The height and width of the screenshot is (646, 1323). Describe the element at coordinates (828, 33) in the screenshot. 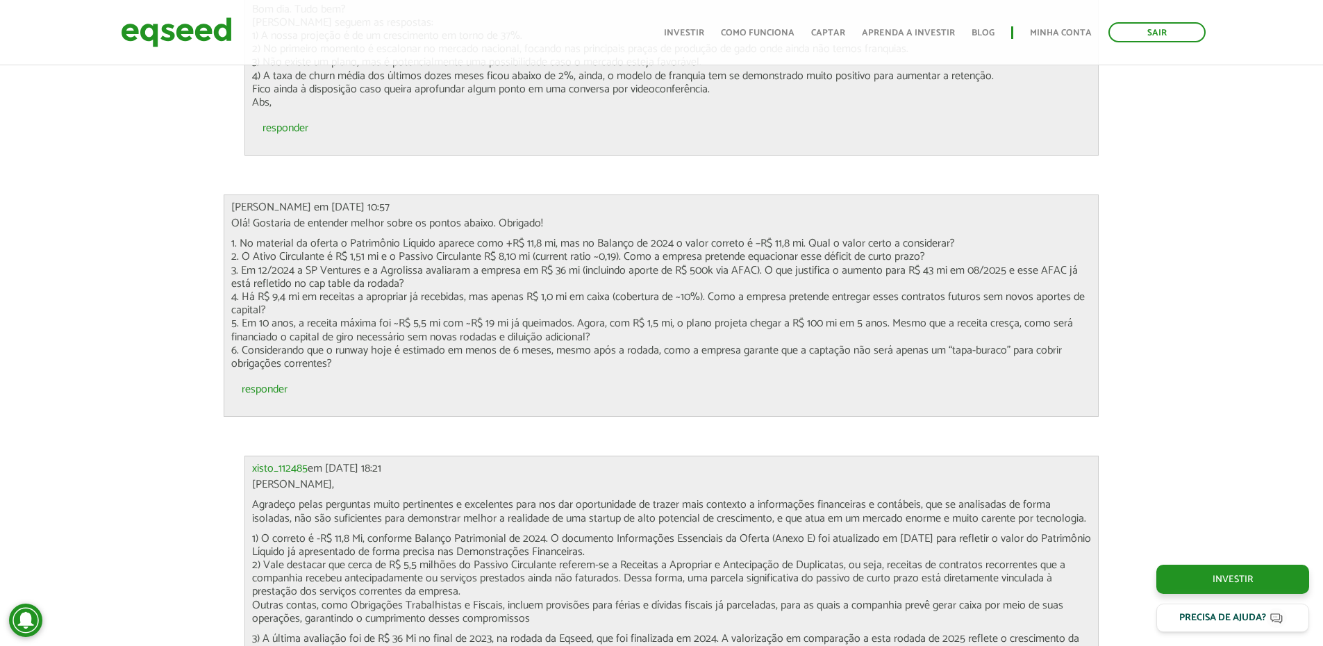

I see `a: Captar` at that location.